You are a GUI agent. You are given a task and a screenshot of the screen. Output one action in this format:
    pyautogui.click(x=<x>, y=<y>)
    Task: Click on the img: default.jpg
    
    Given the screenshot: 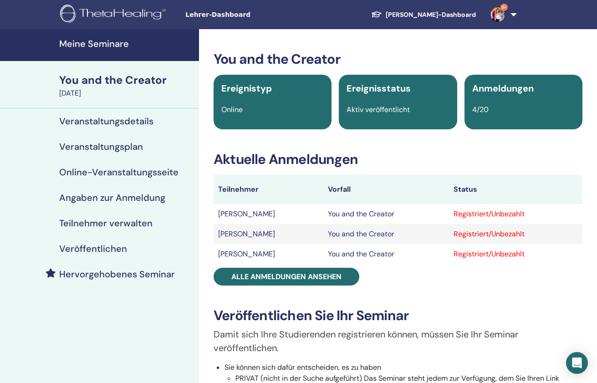 What is the action you would take?
    pyautogui.click(x=497, y=15)
    